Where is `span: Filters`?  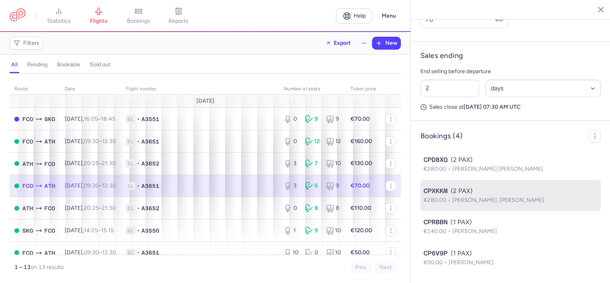
span: Filters is located at coordinates (31, 43).